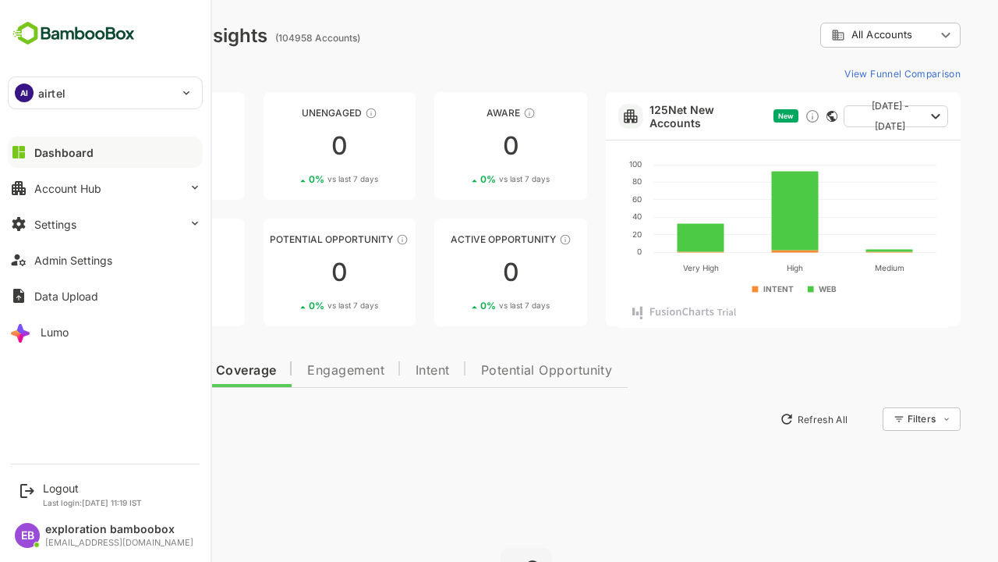  I want to click on a: EngagedThese accounts are warm, further nurturing would qualify them to MQAs00%vs last 7 days, so click(114, 272).